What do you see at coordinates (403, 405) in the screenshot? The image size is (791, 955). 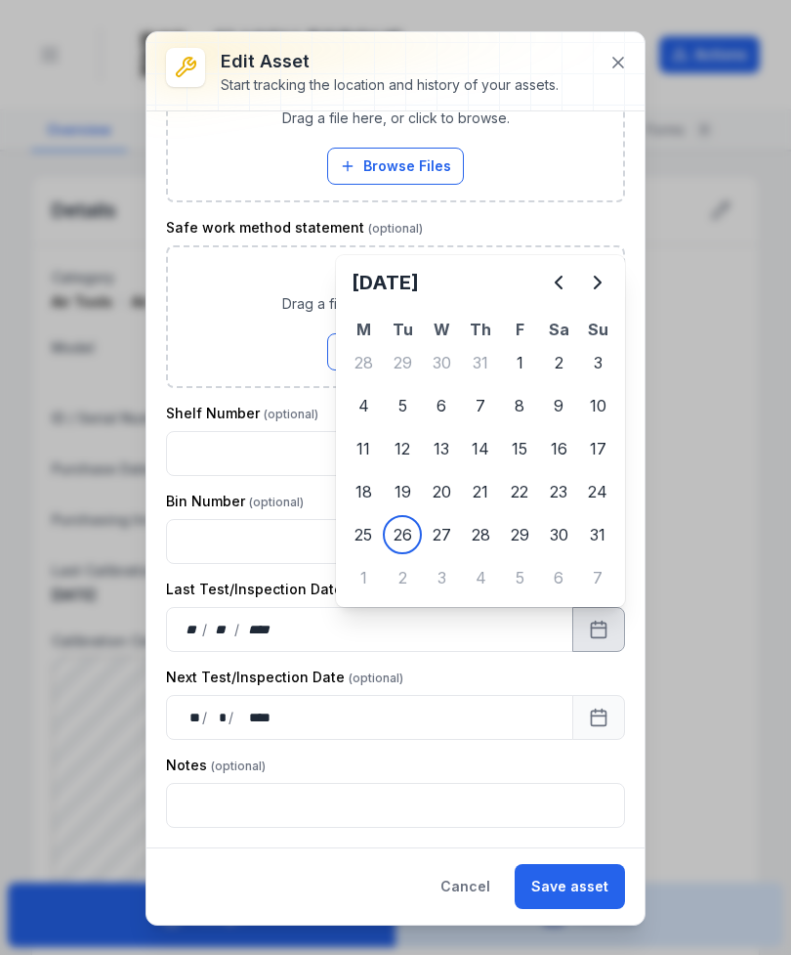 I see `div: 5` at bounding box center [403, 405].